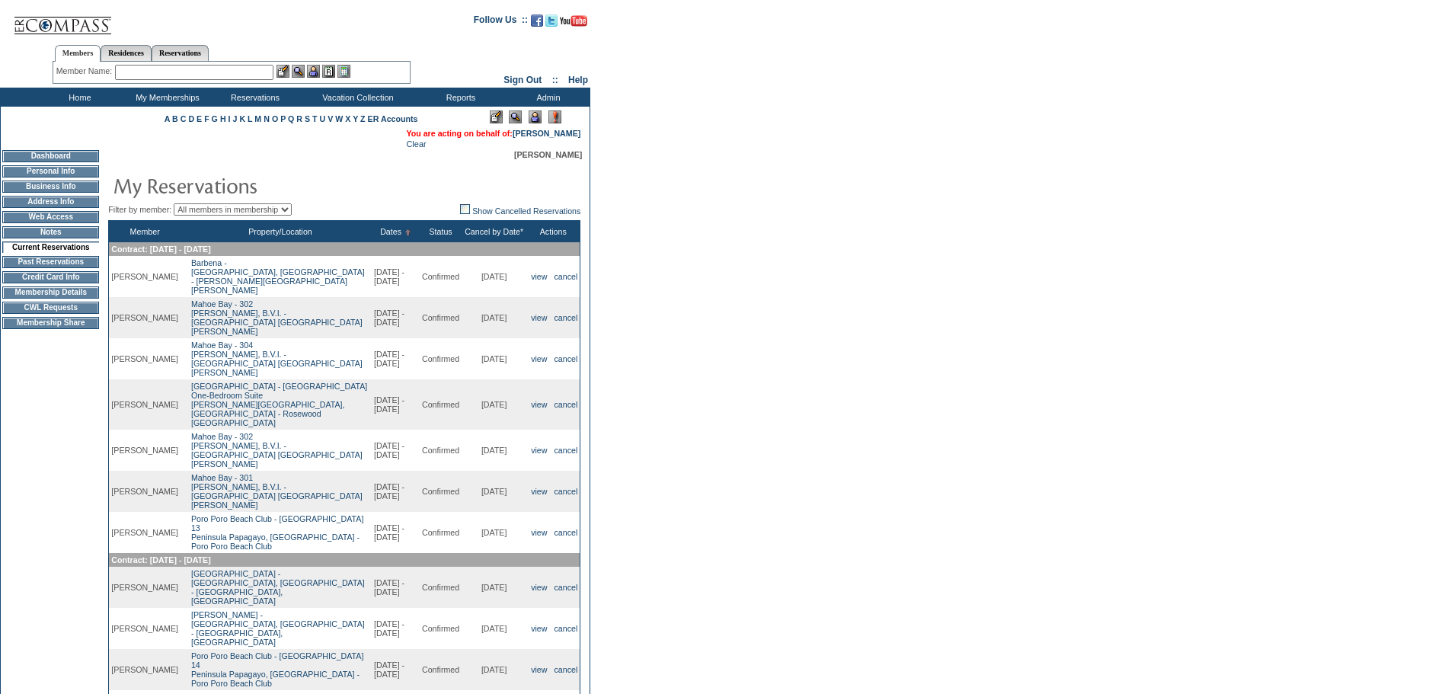 The width and height of the screenshot is (1451, 694). I want to click on img: Subscribe to our YouTube Channel, so click(574, 21).